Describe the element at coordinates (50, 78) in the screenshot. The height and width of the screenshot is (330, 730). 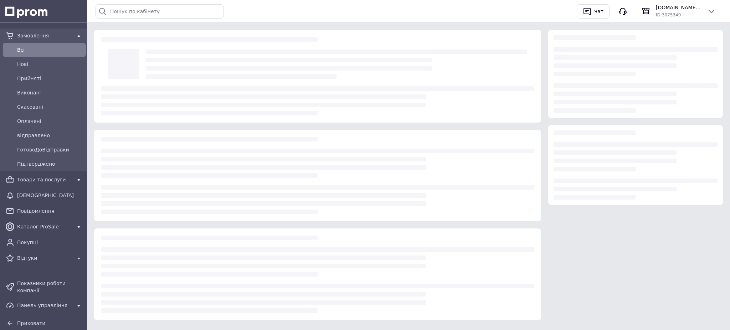
I see `span: Прийняті` at that location.